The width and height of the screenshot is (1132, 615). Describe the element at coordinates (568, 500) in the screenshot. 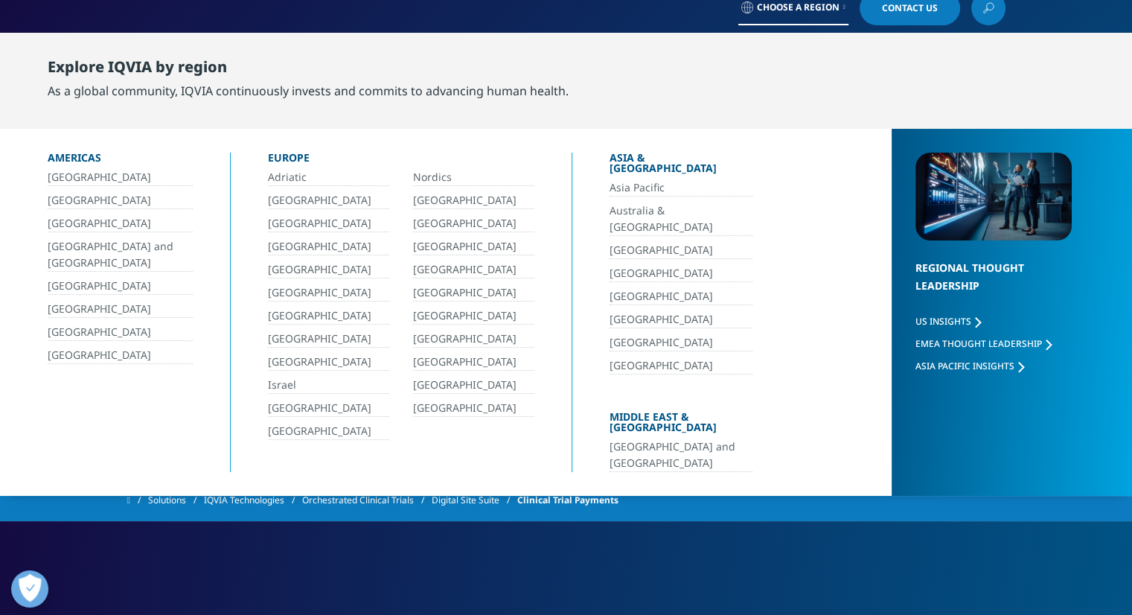

I see `span: Clinical Trial Payments` at that location.